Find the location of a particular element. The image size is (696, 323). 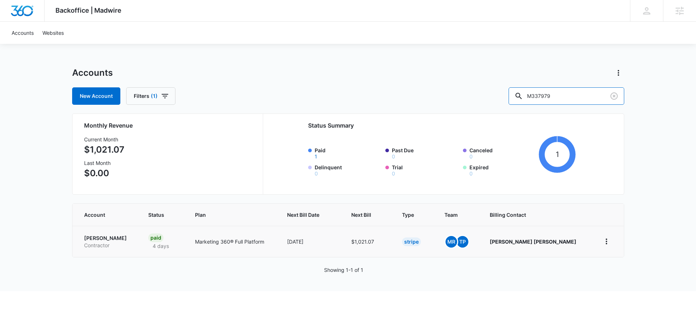

h2: Monthly Revenue is located at coordinates (169, 125).